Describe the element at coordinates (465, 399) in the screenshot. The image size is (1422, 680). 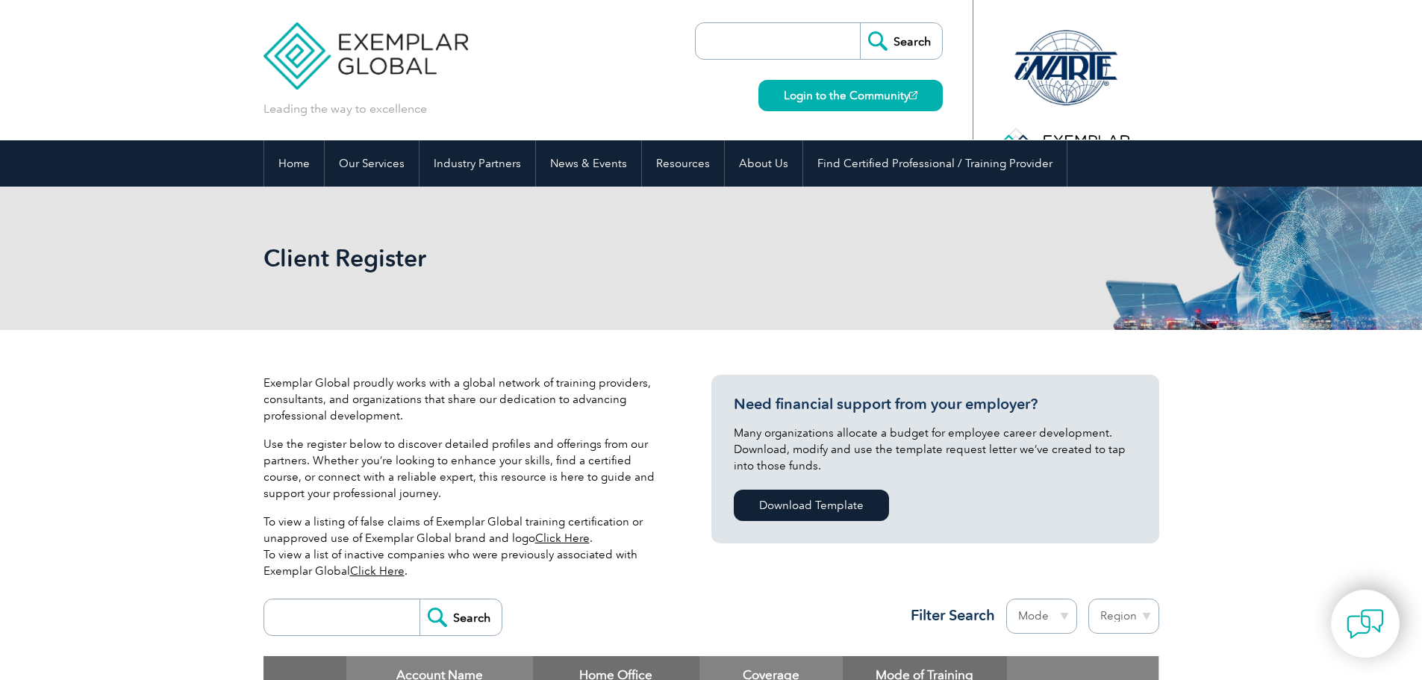
I see `p: Exemplar Global proudly works with a global network of training providers, consultants, and organ...` at that location.